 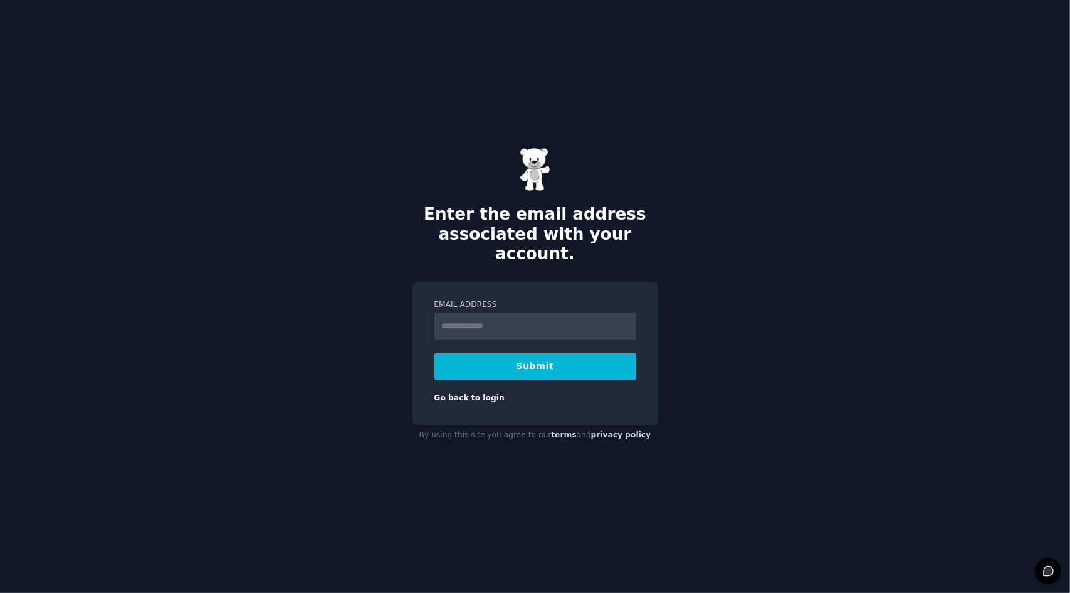 I want to click on img: Gummy Bear, so click(x=536, y=169).